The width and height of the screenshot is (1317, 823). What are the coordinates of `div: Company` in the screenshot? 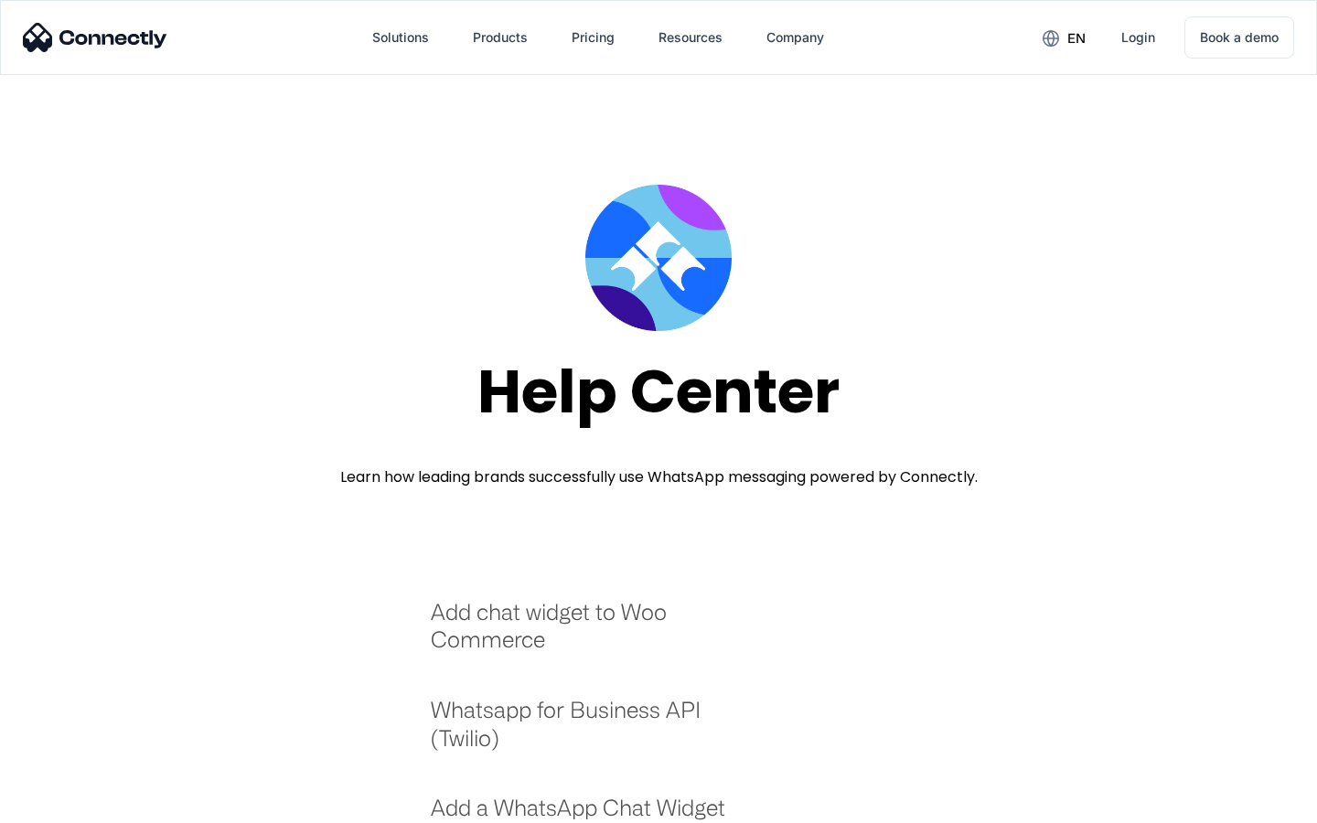 It's located at (795, 37).